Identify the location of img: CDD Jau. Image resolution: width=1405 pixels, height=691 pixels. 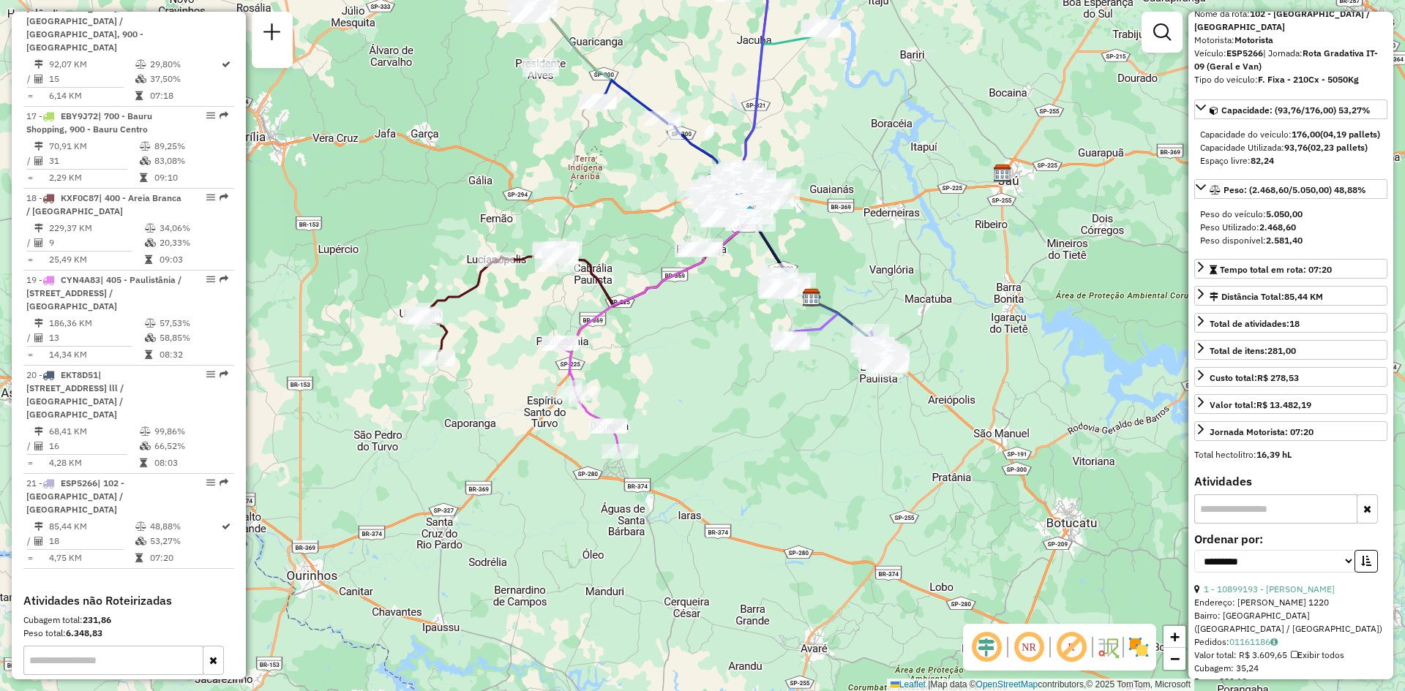
(1002, 173).